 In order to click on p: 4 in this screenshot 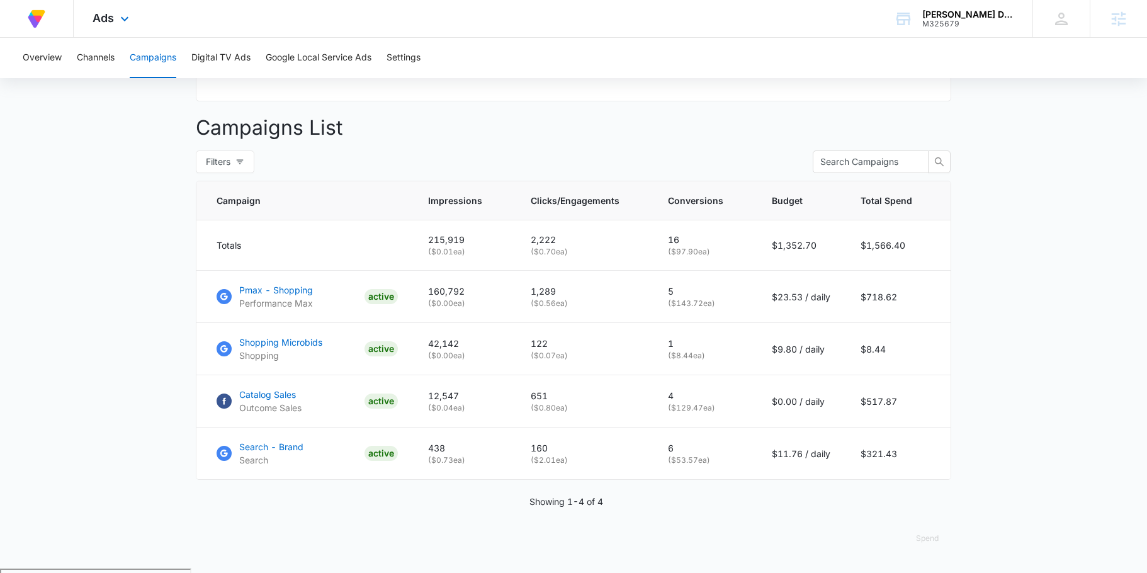, I will do `click(704, 395)`.